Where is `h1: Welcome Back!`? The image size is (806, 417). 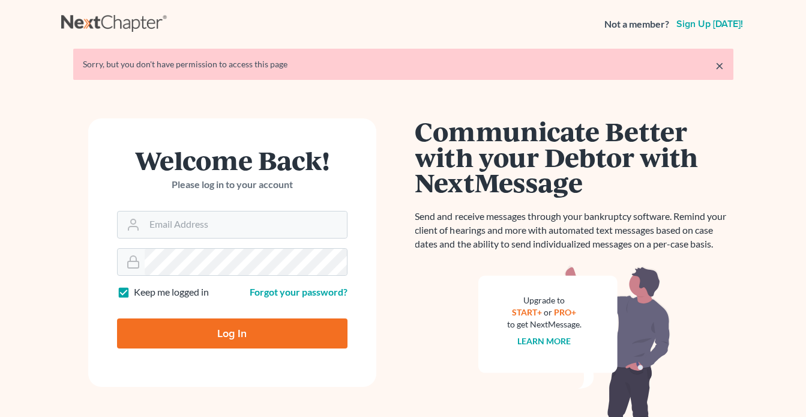 h1: Welcome Back! is located at coordinates (232, 160).